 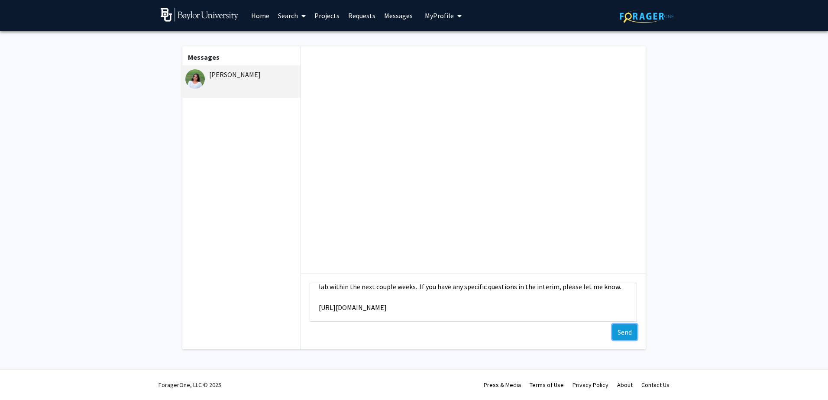 I want to click on span: My Profile, so click(x=439, y=16).